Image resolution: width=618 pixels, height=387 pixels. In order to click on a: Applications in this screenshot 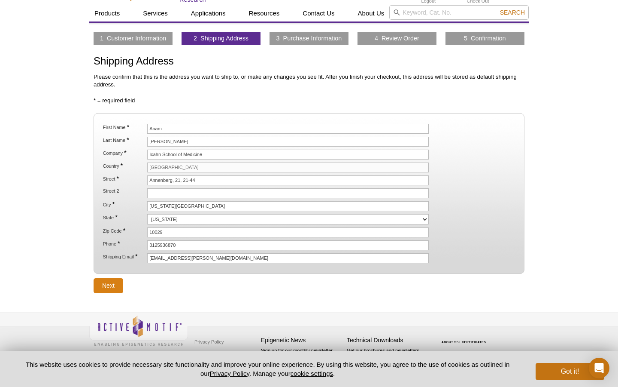, I will do `click(208, 13)`.